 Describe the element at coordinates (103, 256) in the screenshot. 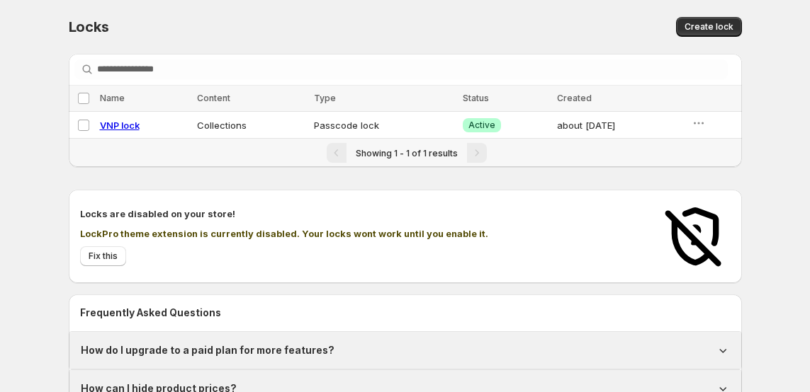

I see `button: Fix this` at that location.